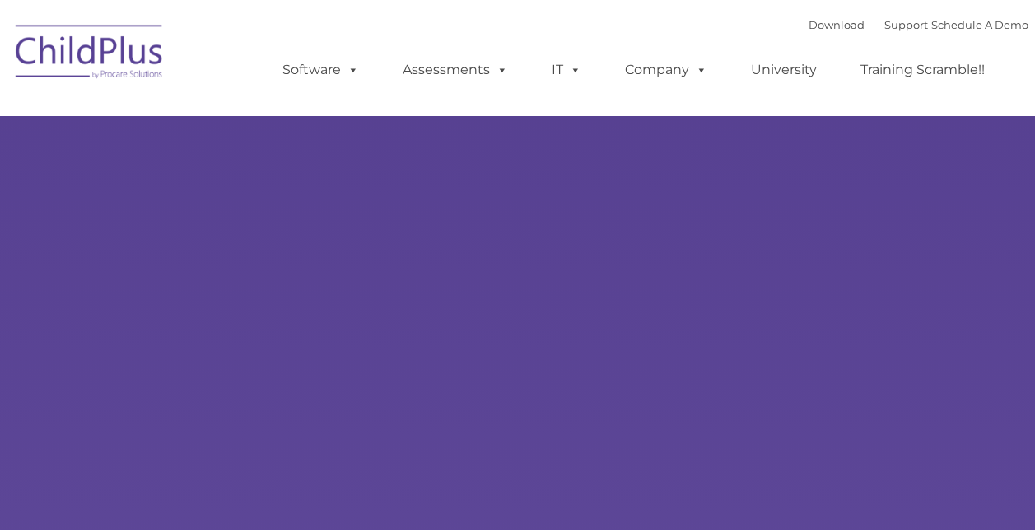  I want to click on a: Company, so click(666, 70).